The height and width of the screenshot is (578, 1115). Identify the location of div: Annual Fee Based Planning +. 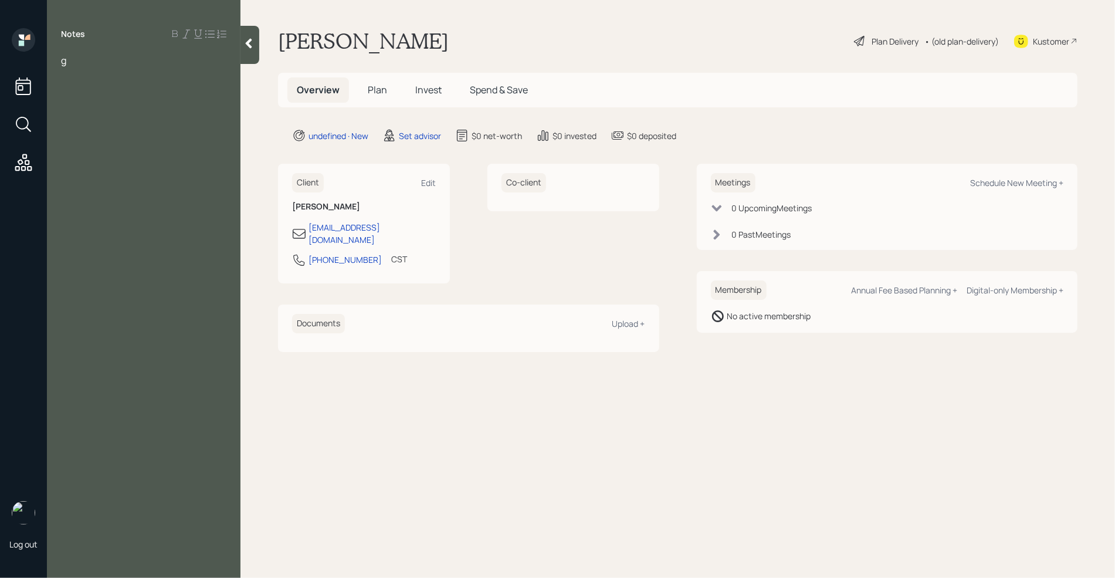
(904, 290).